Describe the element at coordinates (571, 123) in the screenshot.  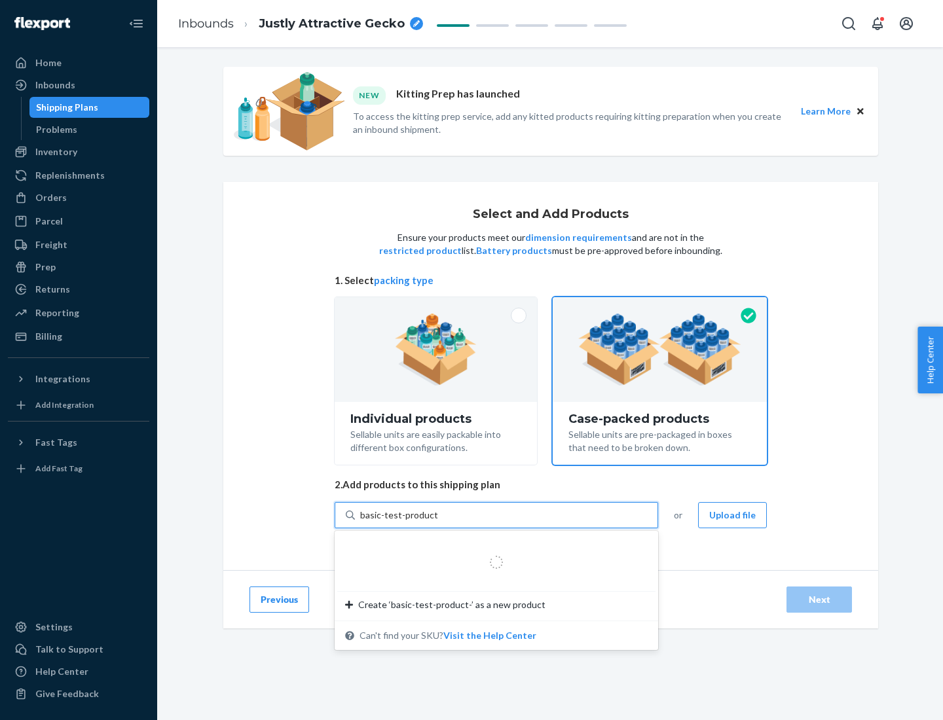
I see `p: To access the kitting prep service, add any kitted products requiring kitting preparation when yo...` at that location.